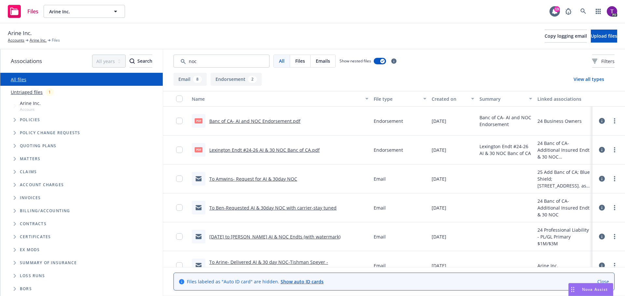  Describe the element at coordinates (141, 61) in the screenshot. I see `div: Search` at that location.